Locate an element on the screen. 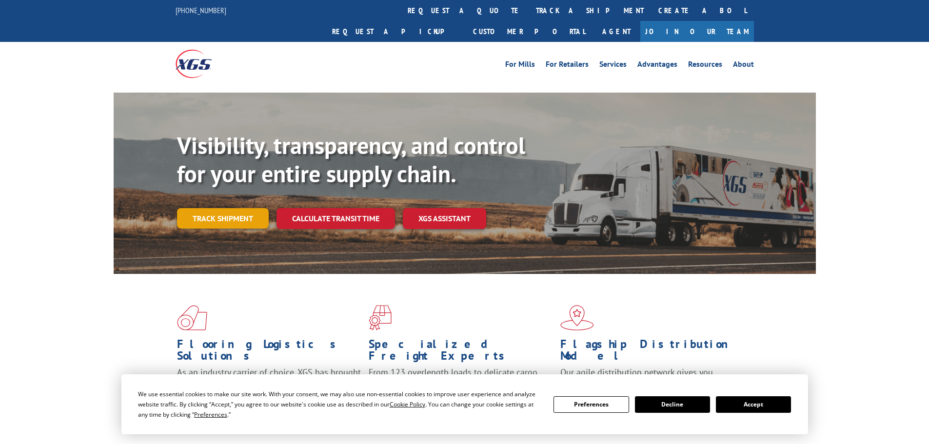 The width and height of the screenshot is (929, 444). a: XGS ASSISTANT is located at coordinates (444, 218).